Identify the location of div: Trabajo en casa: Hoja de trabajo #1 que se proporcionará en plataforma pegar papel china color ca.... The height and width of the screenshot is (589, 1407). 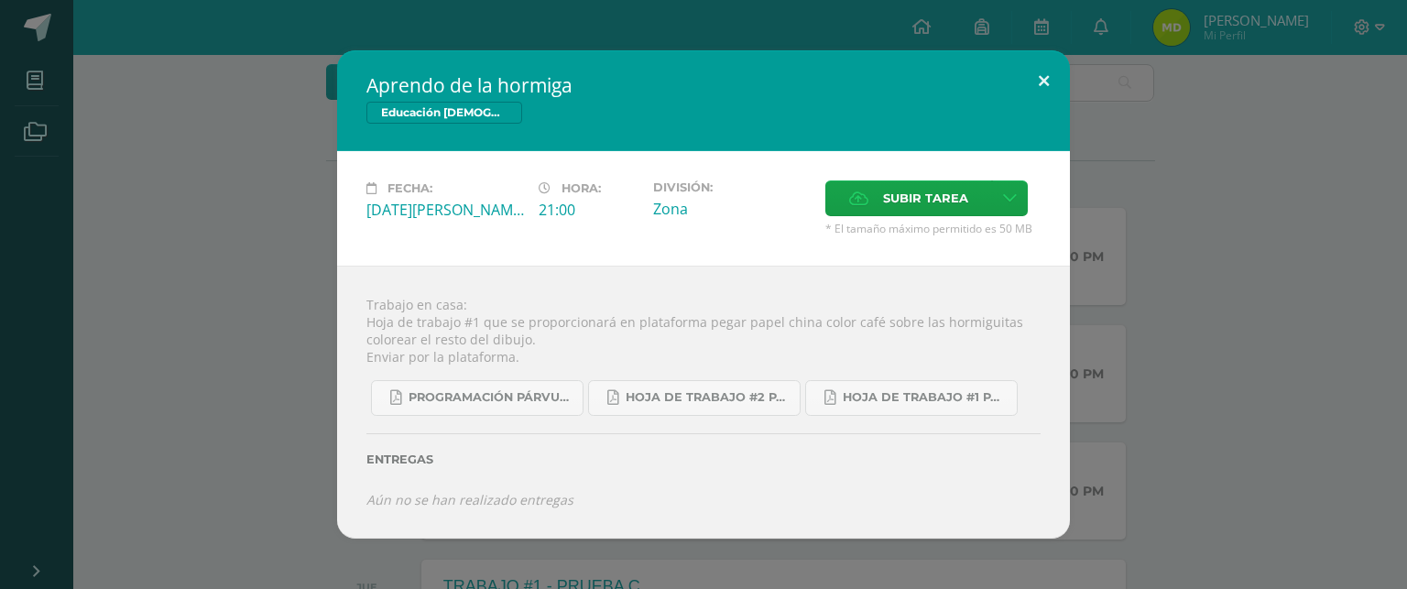
(703, 402).